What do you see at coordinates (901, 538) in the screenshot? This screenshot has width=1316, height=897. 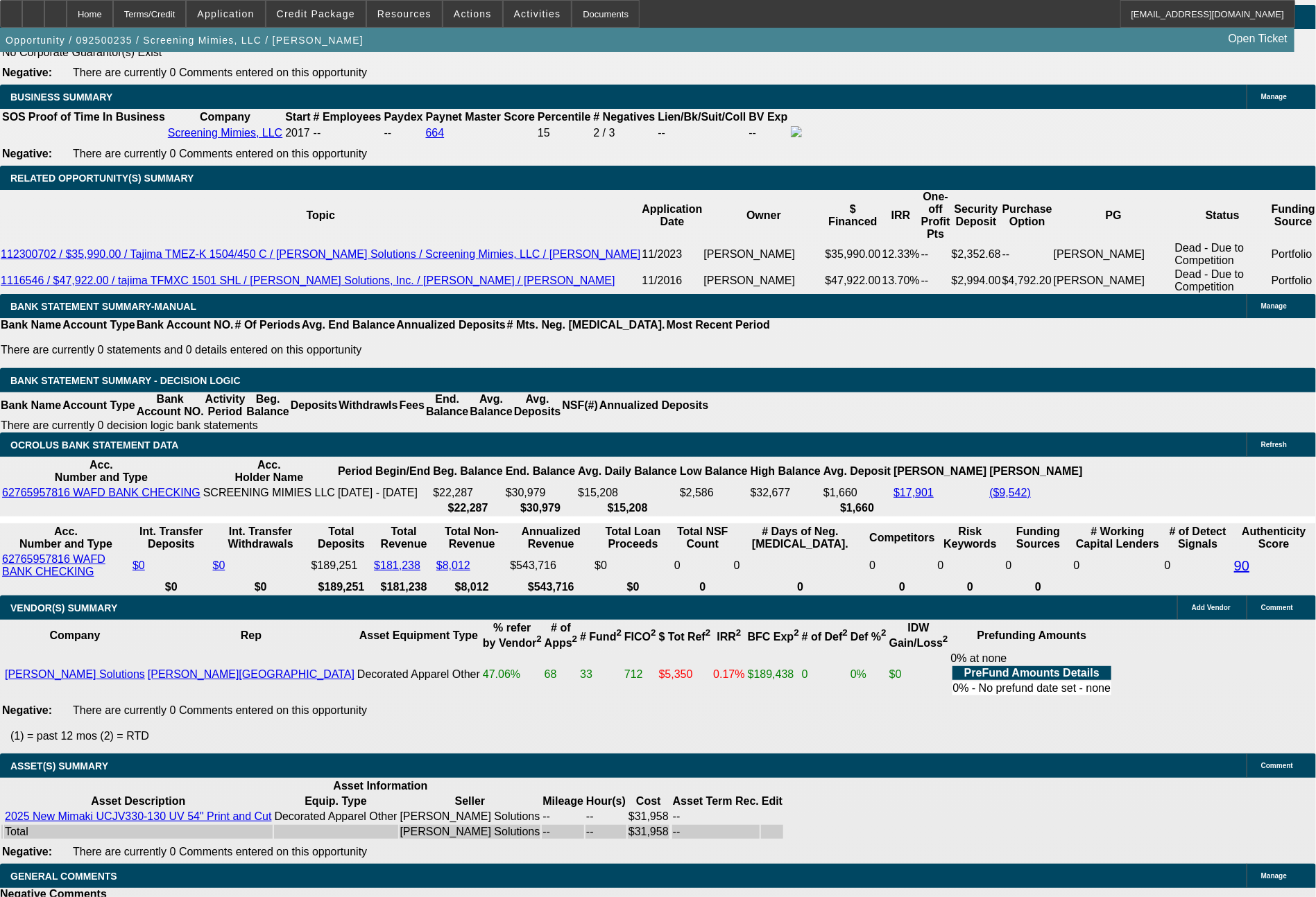 I see `th: Competitors` at bounding box center [901, 538].